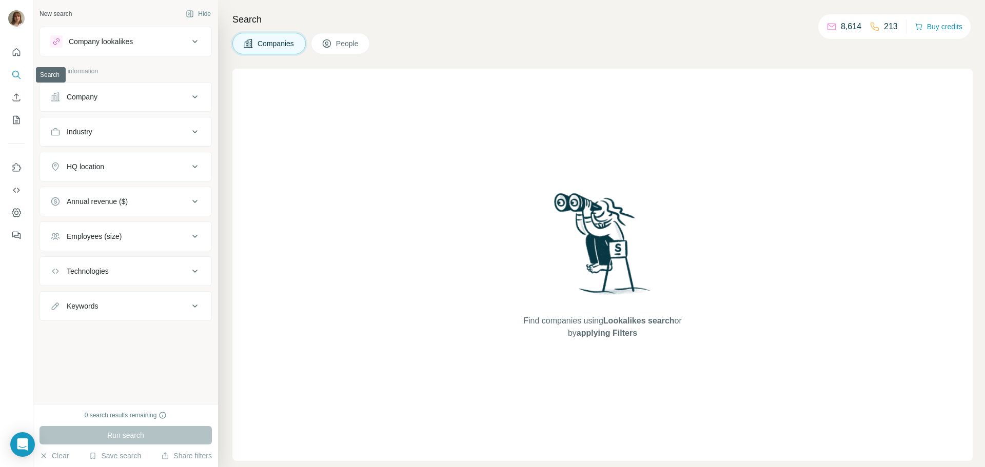 The height and width of the screenshot is (467, 985). I want to click on p: Company information, so click(126, 71).